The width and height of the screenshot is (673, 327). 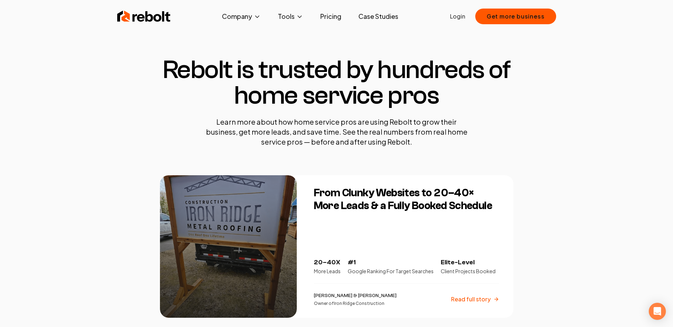 What do you see at coordinates (657, 311) in the screenshot?
I see `div: Open Intercom Messenger` at bounding box center [657, 311].